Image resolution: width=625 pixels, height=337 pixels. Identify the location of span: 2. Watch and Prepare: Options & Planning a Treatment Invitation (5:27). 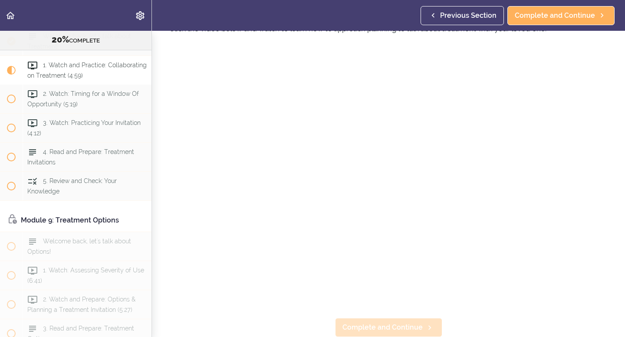
(81, 304).